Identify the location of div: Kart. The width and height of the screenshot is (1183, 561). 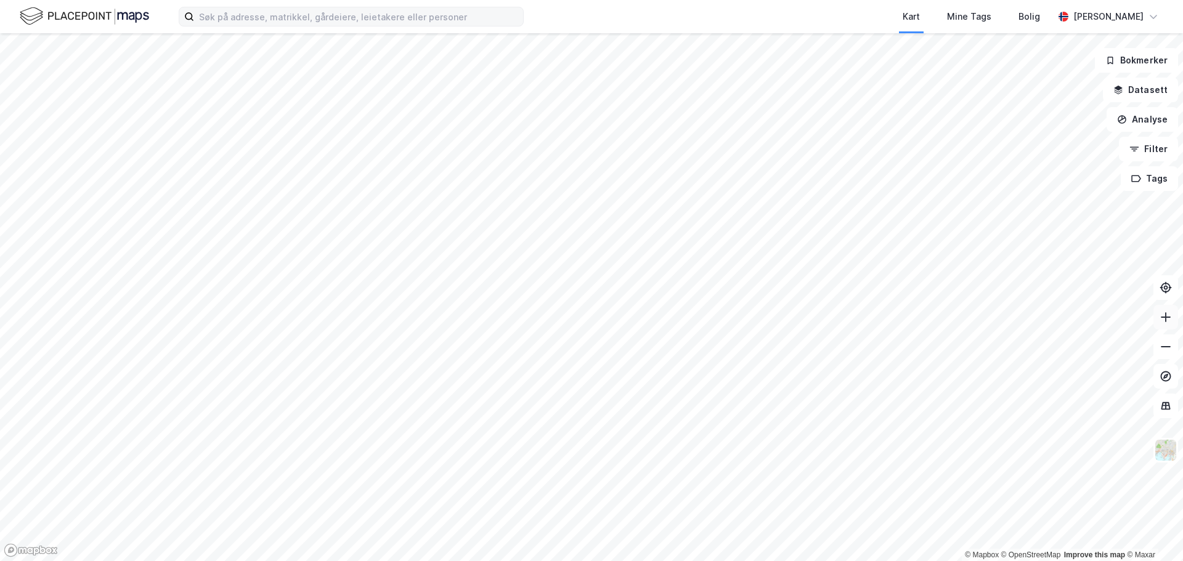
(911, 17).